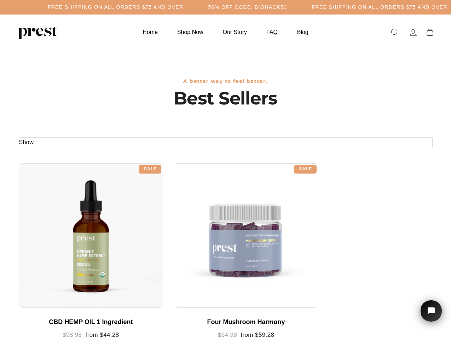 The image size is (451, 340). I want to click on div: Four Mushroom Harmony, so click(246, 322).